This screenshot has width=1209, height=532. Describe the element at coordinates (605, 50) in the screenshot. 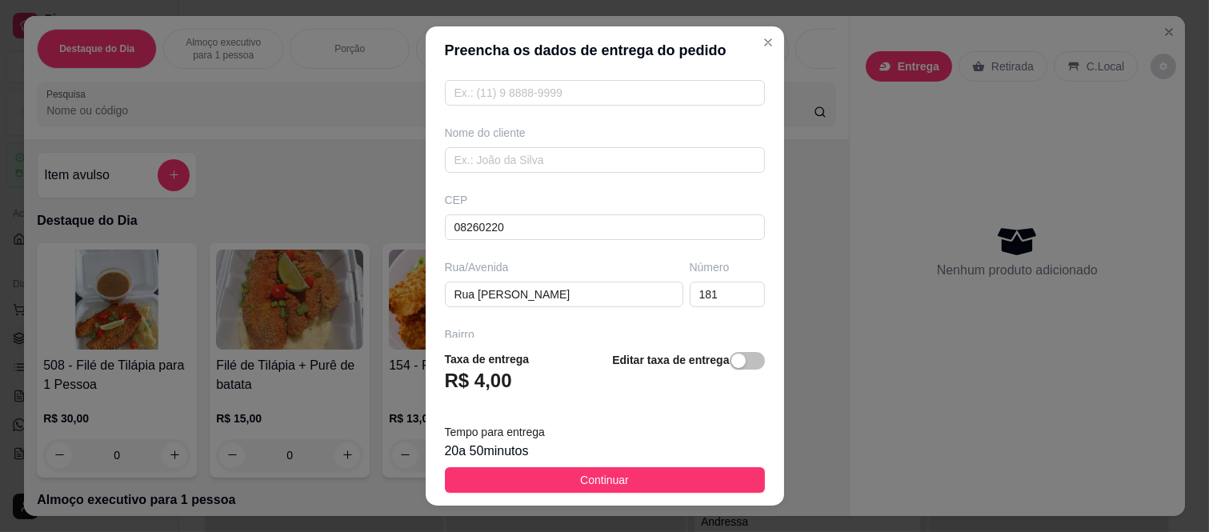

I see `header: Preencha os dados de entrega do pedido` at that location.